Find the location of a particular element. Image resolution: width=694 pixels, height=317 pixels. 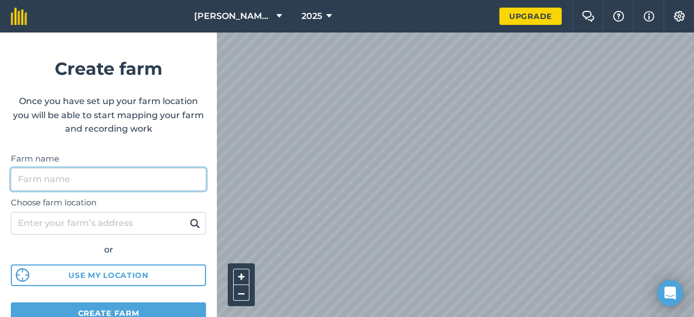

div: Open Intercom Messenger is located at coordinates (670, 293).